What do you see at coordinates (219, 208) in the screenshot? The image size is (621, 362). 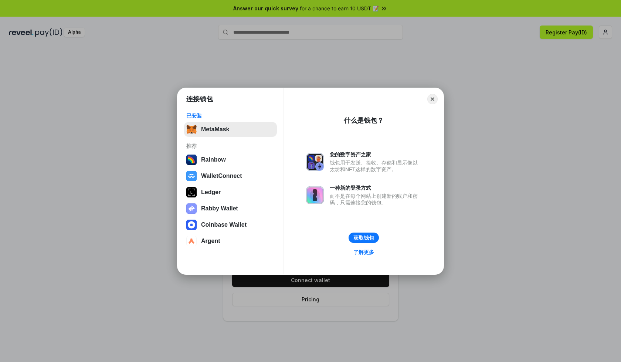 I see `div: Rabby Wallet` at bounding box center [219, 208].